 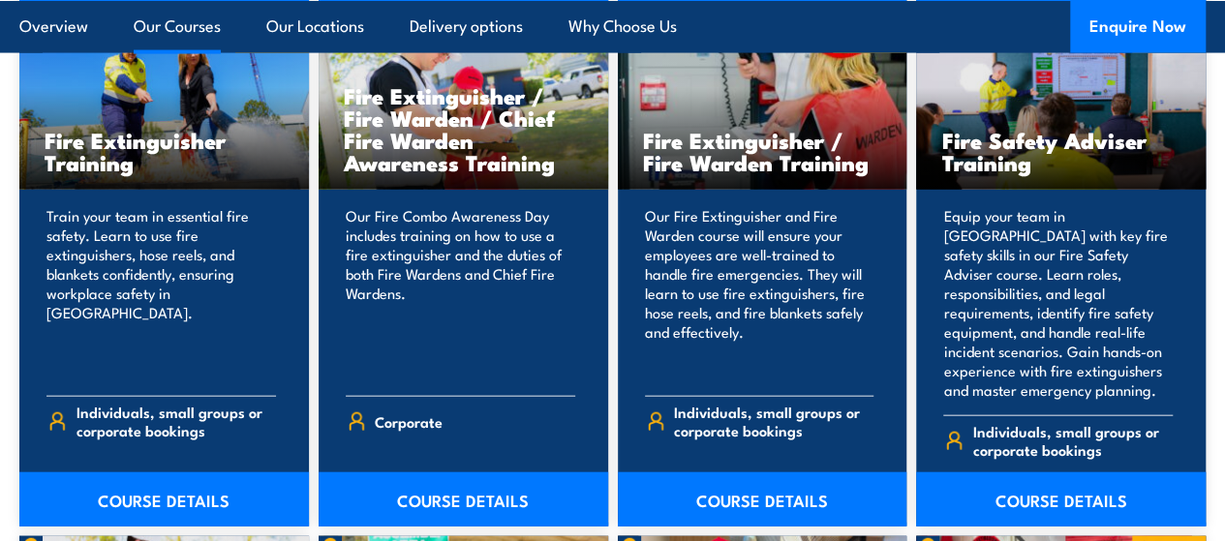 I want to click on h3: Fire Extinguisher / Fire Warden / Chief Fire Warden Awareness Training, so click(x=463, y=129).